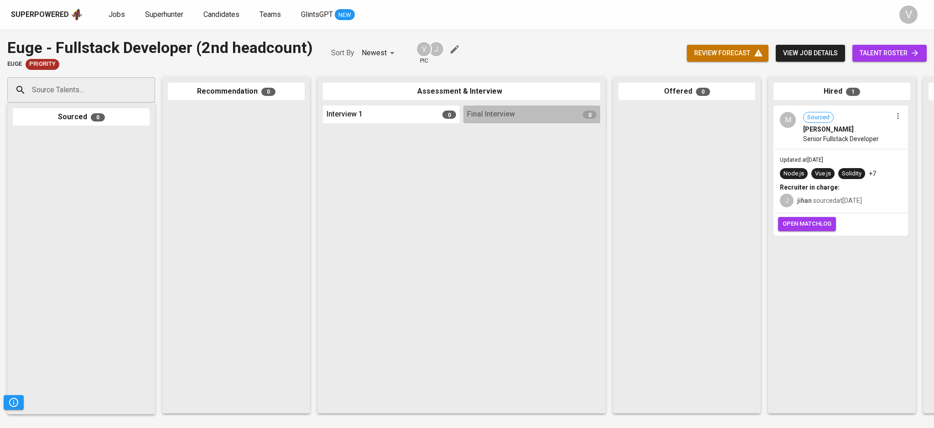 The width and height of the screenshot is (934, 428). I want to click on span: Priority, so click(42, 64).